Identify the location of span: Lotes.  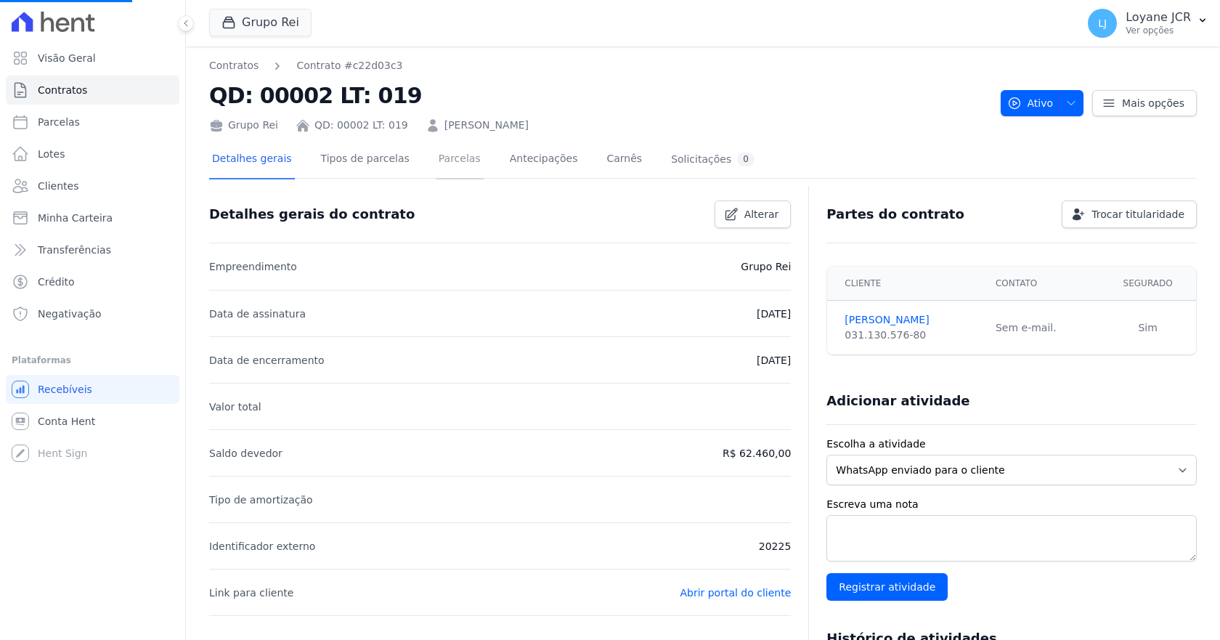
(52, 154).